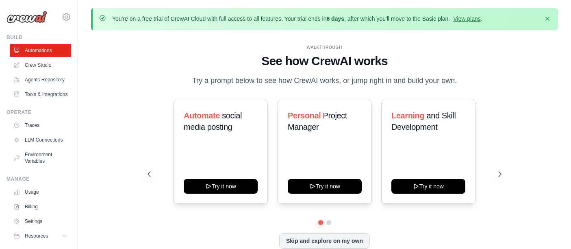 This screenshot has height=249, width=571. What do you see at coordinates (40, 80) in the screenshot?
I see `a: Agents Repository` at bounding box center [40, 80].